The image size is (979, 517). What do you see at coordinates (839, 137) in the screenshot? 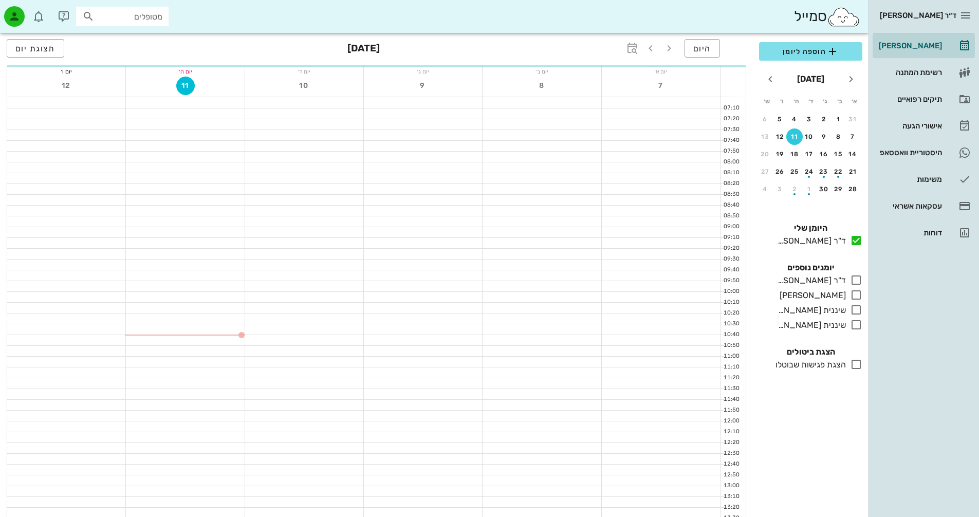
I see `button: 8` at bounding box center [839, 137].